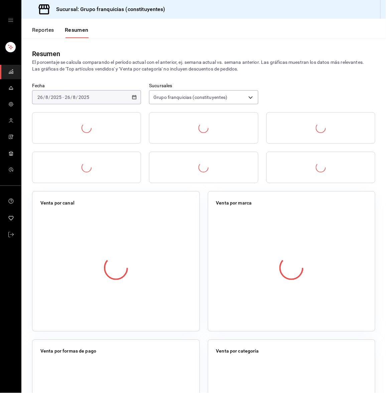 The image size is (386, 393). Describe the element at coordinates (87, 86) in the screenshot. I see `label: Fecha` at that location.